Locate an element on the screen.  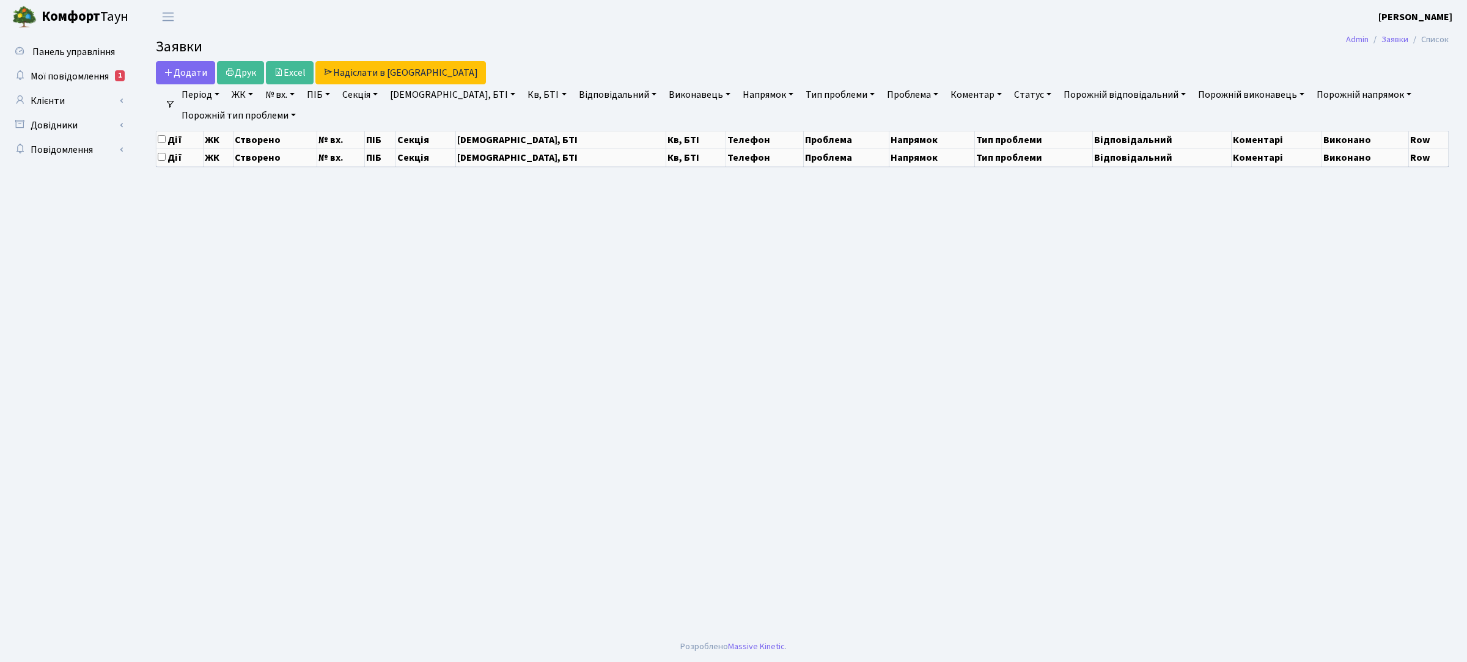
a: ЖК is located at coordinates (242, 95).